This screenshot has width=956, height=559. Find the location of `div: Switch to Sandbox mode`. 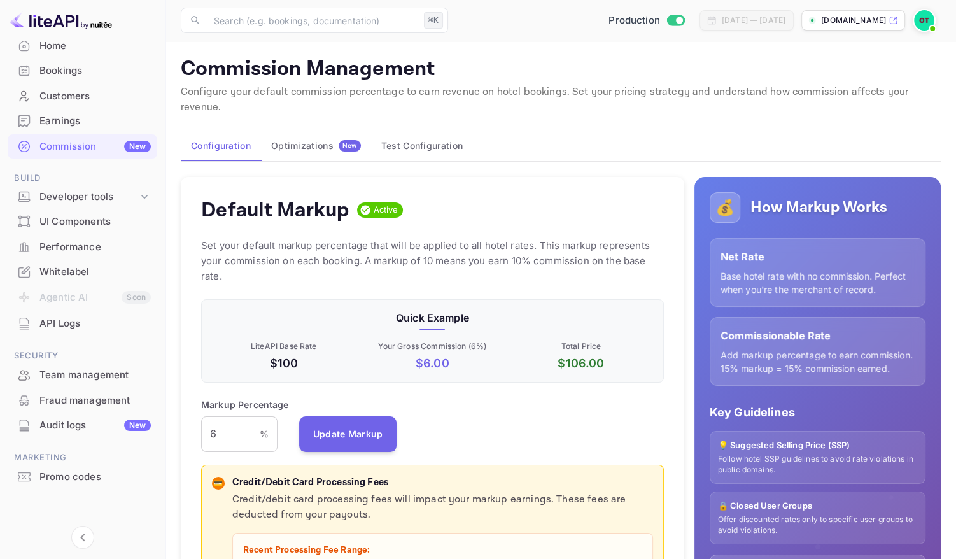

div: Switch to Sandbox mode is located at coordinates (646, 20).